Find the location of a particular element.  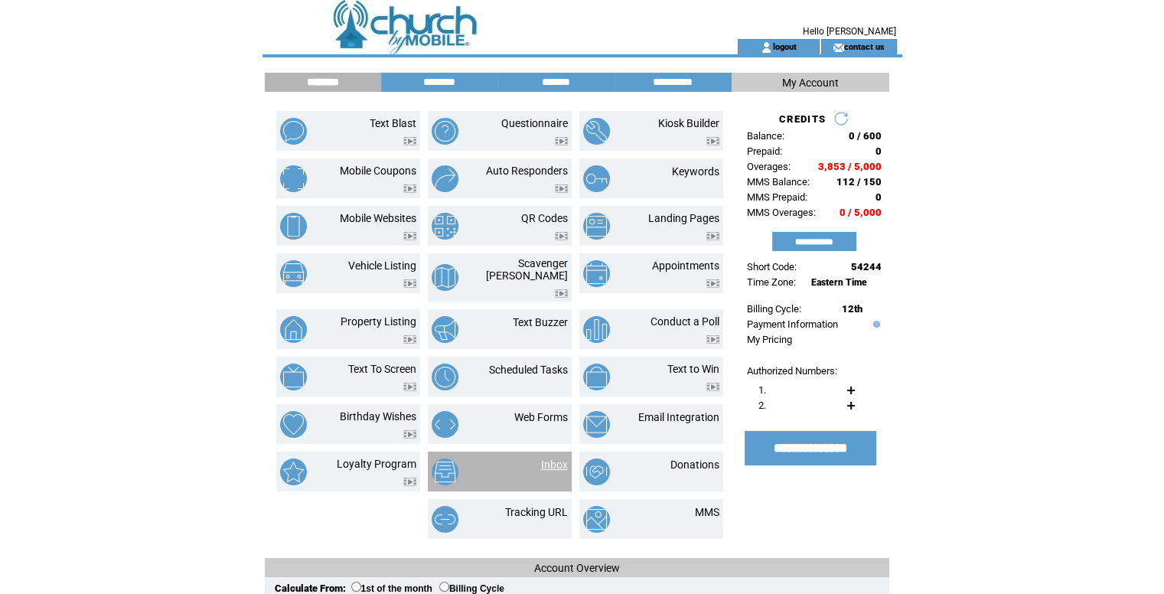

span: Balance: is located at coordinates (765, 135).